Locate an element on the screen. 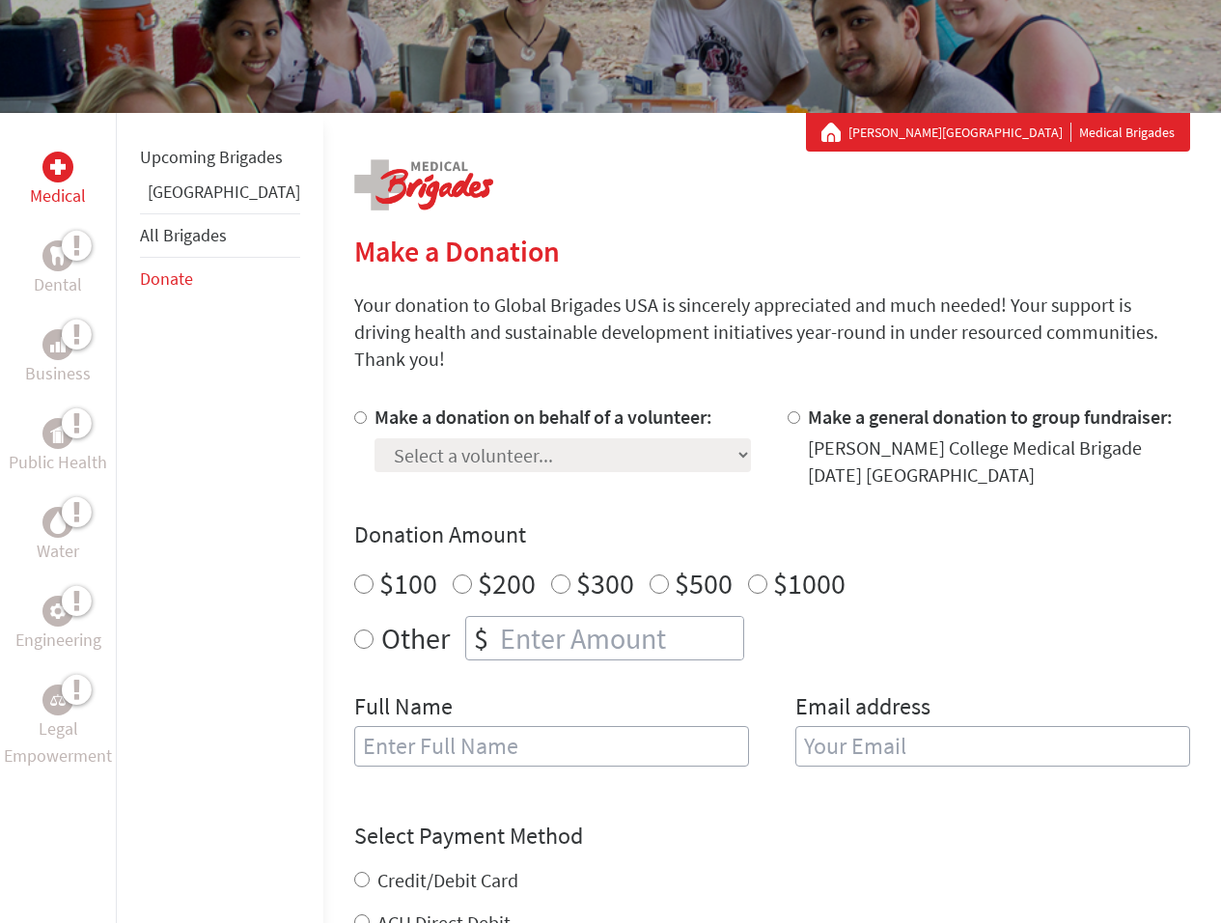  img: Dental is located at coordinates (58, 255).